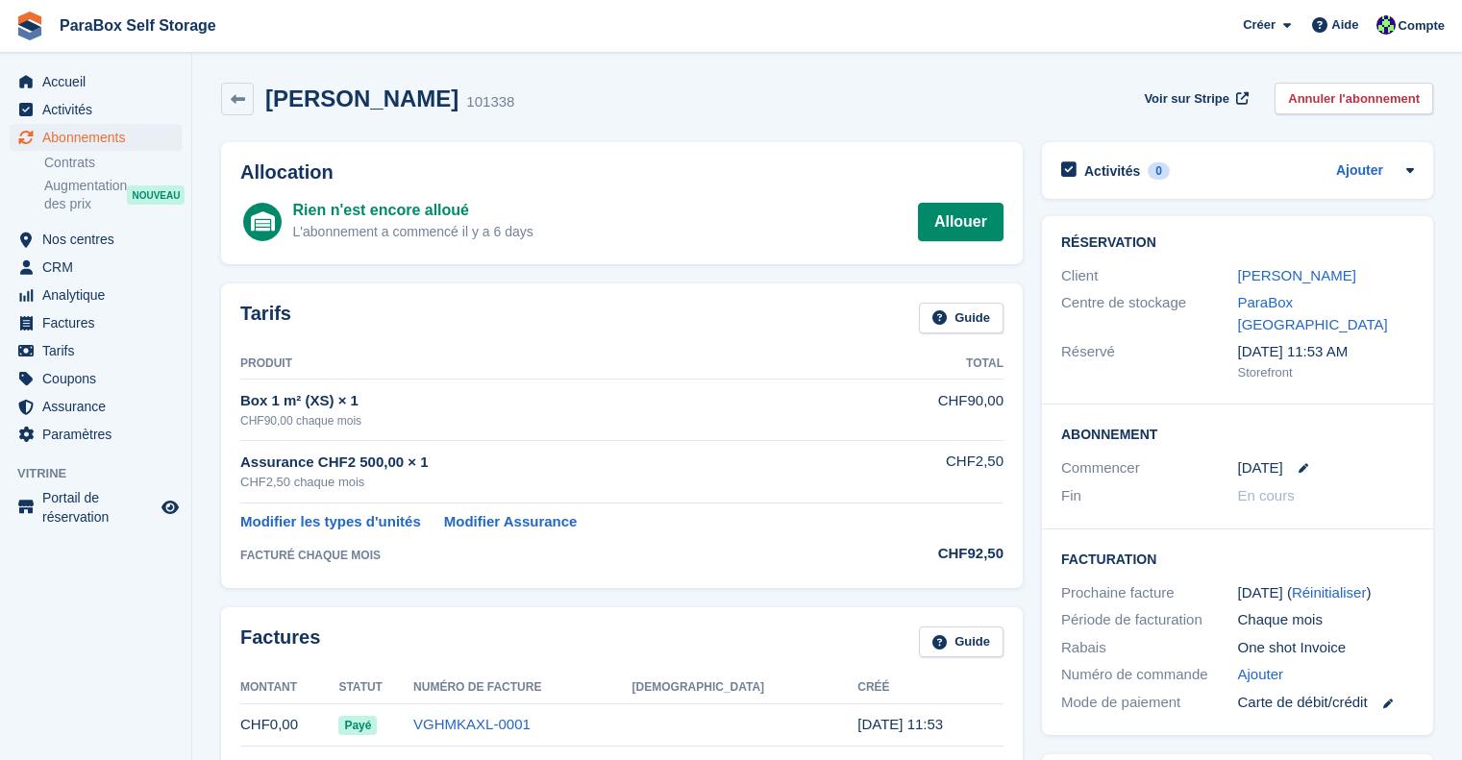  Describe the element at coordinates (100, 267) in the screenshot. I see `span: CRM` at that location.